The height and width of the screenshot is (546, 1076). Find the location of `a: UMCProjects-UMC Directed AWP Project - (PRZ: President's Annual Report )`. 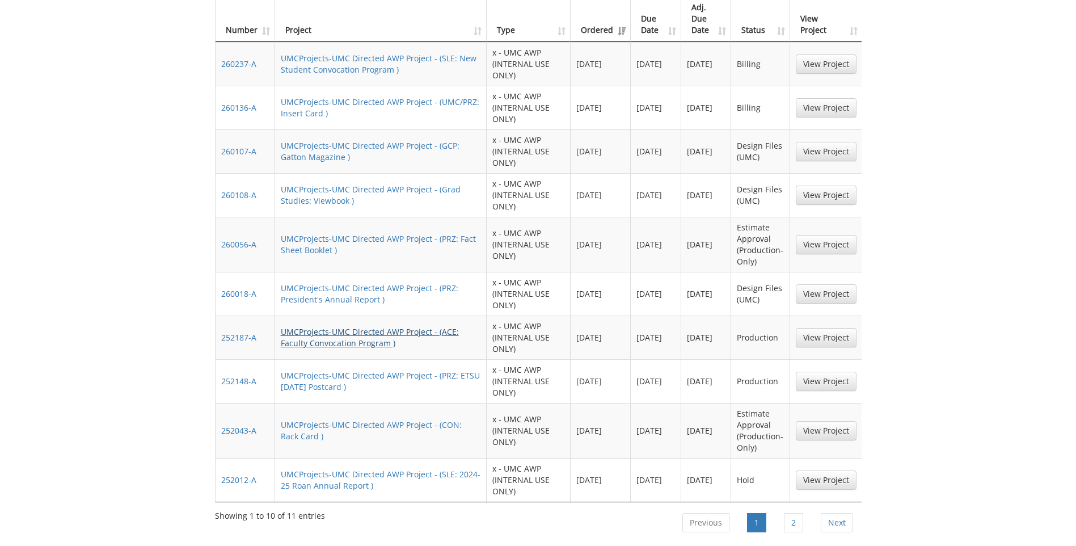

a: UMCProjects-UMC Directed AWP Project - (PRZ: President's Annual Report ) is located at coordinates (369, 293).